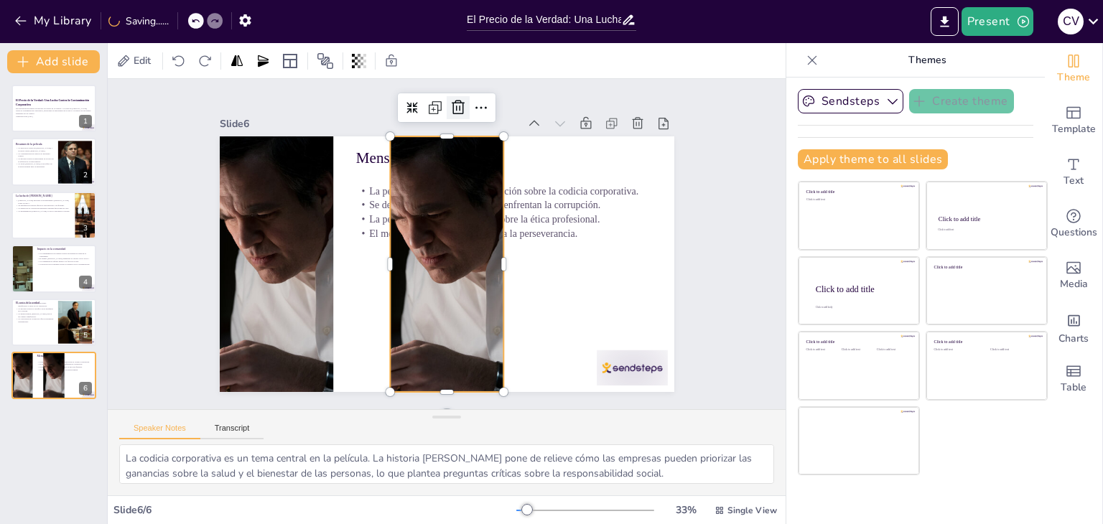 Image resolution: width=1103 pixels, height=524 pixels. Describe the element at coordinates (1074, 181) in the screenshot. I see `span: Text` at that location.